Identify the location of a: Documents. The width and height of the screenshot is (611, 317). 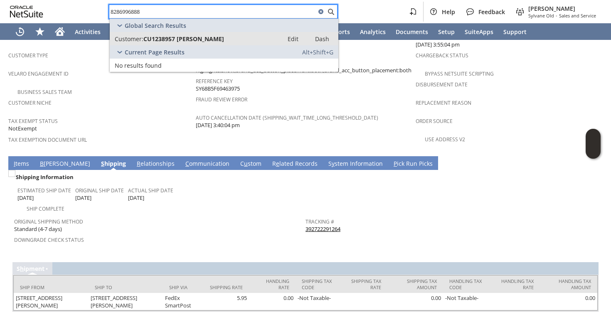
(412, 32).